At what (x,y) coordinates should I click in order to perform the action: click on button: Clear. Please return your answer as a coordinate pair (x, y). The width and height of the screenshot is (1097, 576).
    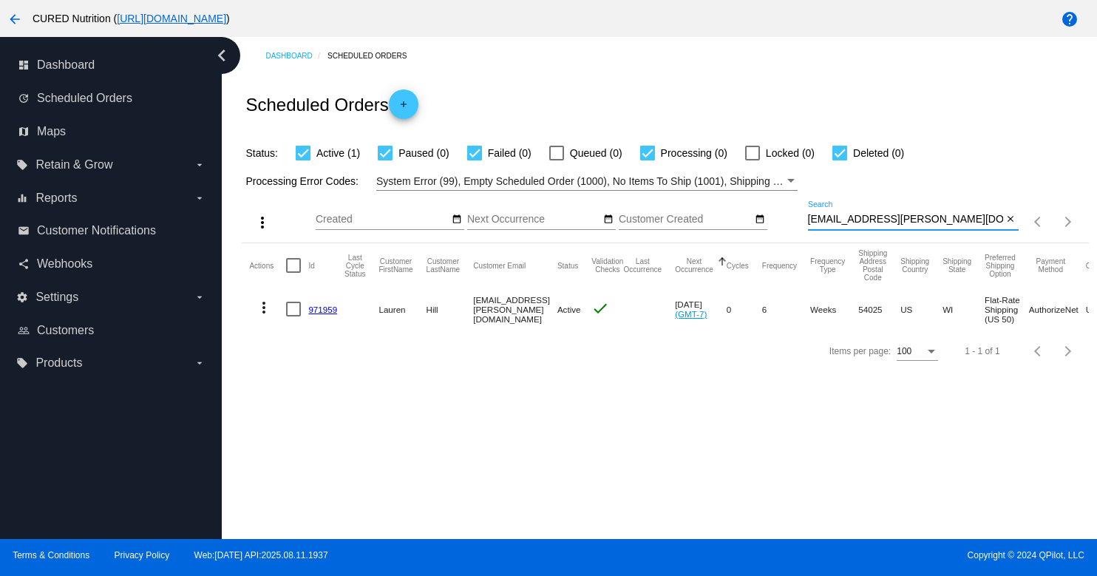
    Looking at the image, I should click on (1011, 220).